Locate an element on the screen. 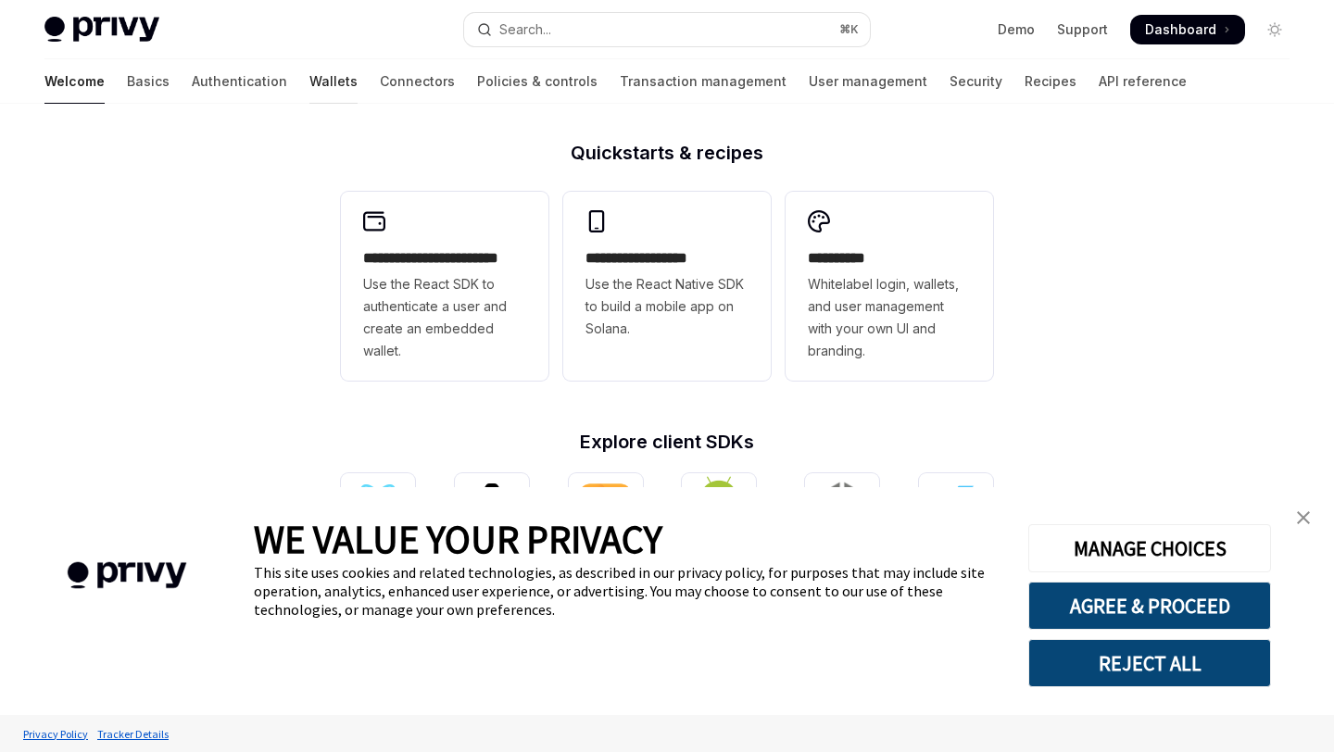  span: Use the React Native SDK to build a mobile app on Solana. is located at coordinates (667, 307).